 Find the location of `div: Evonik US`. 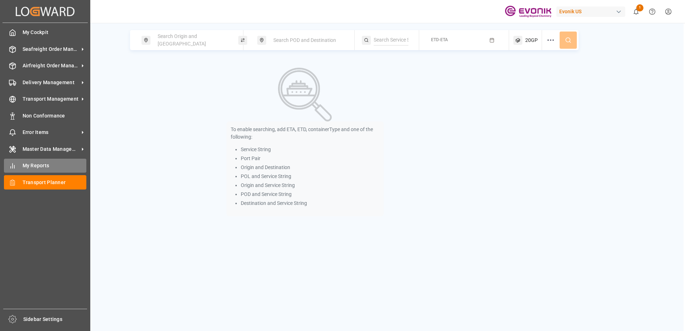

div: Evonik US is located at coordinates (591, 11).